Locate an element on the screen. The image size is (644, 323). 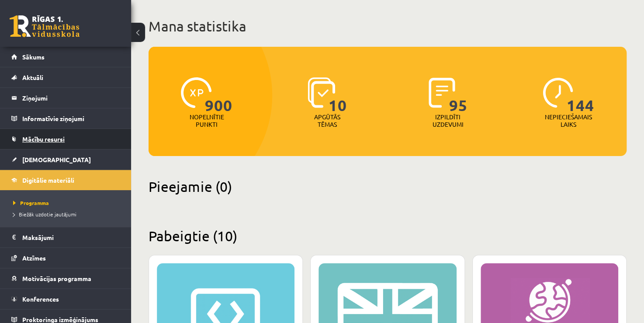
a: Mācību resursi is located at coordinates (66, 139).